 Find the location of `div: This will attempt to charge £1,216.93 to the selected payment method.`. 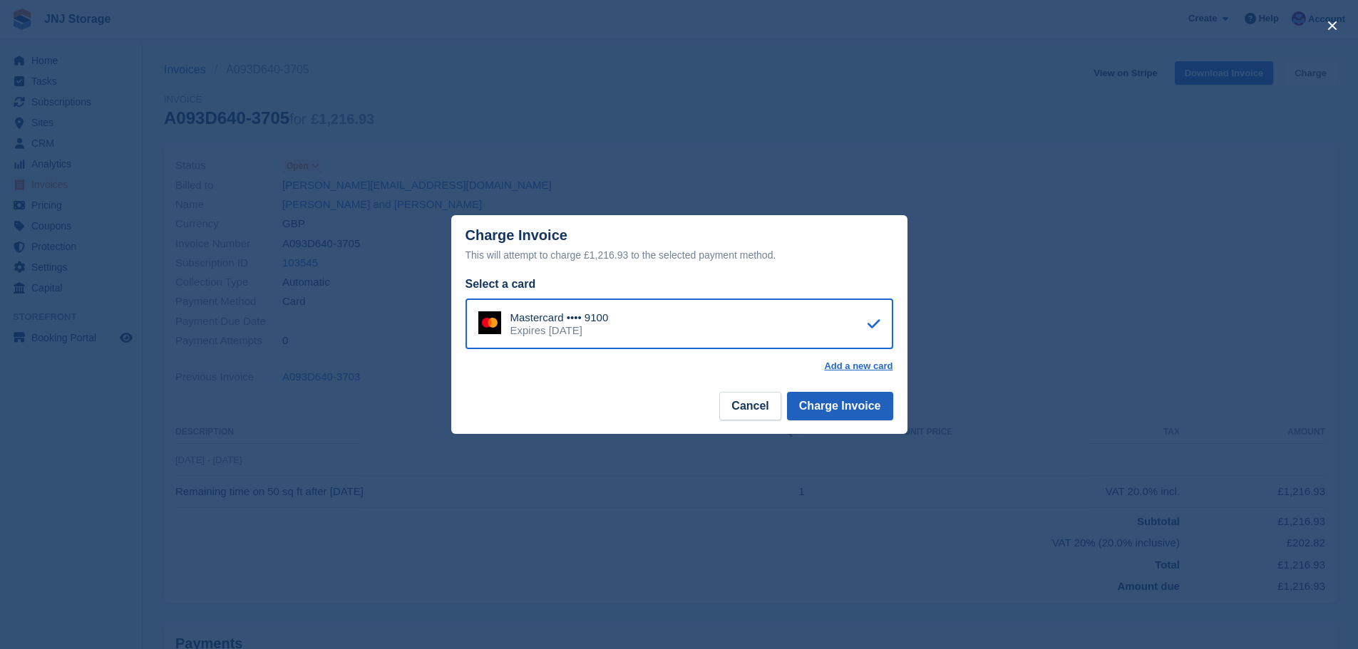

div: This will attempt to charge £1,216.93 to the selected payment method. is located at coordinates (679, 255).